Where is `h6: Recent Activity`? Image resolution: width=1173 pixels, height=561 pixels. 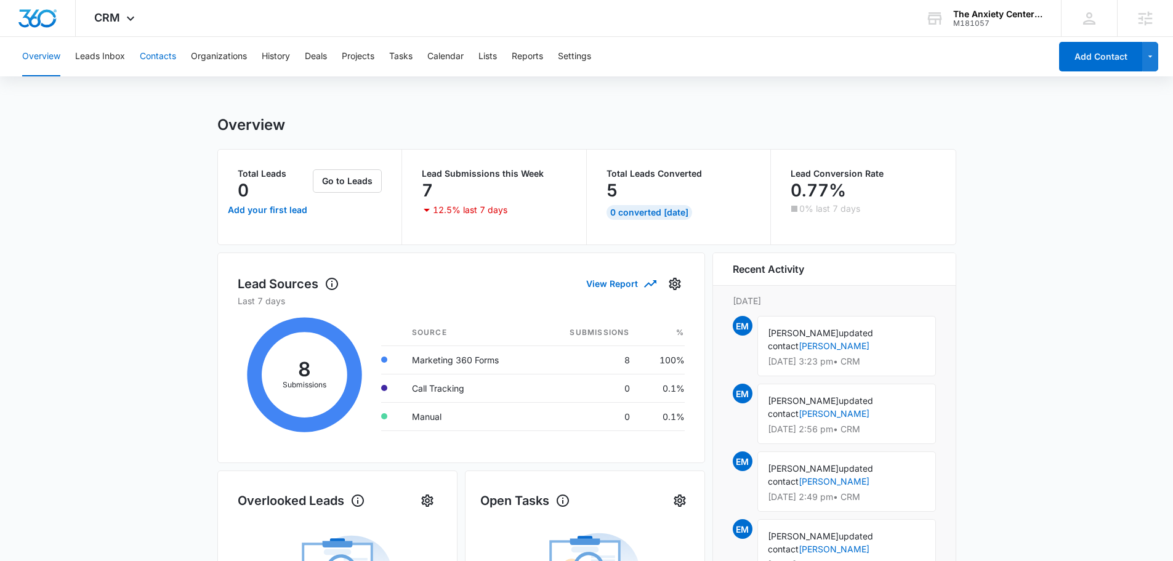
h6: Recent Activity is located at coordinates (768, 269).